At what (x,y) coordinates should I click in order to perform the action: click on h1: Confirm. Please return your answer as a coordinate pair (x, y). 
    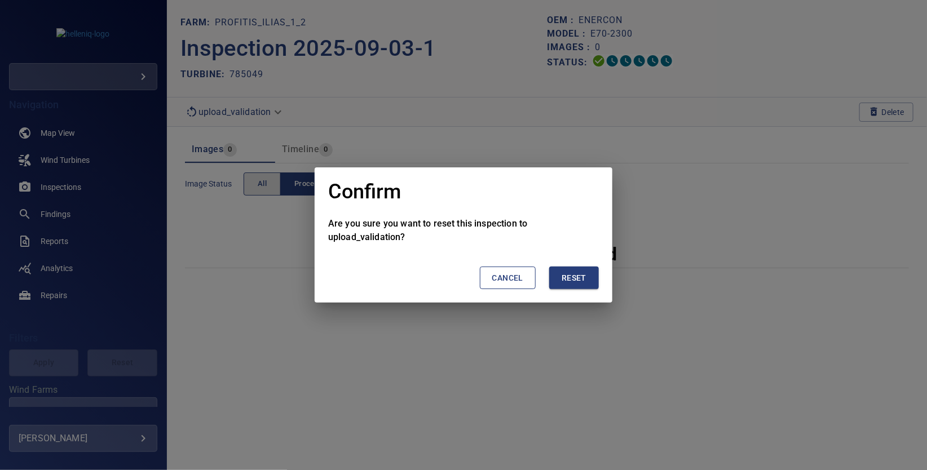
    Looking at the image, I should click on (364, 192).